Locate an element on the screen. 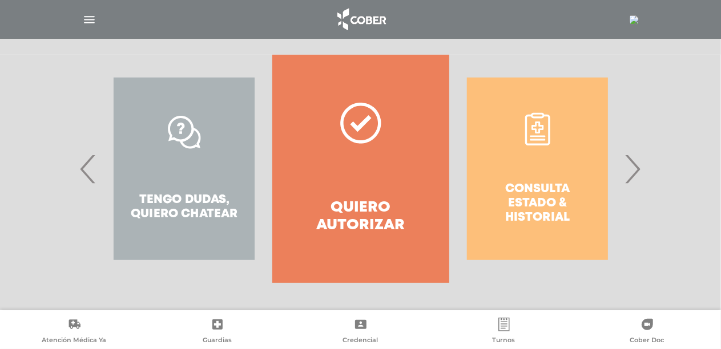 This screenshot has width=721, height=349. img: Cober_menu-lines-white.svg is located at coordinates (89, 19).